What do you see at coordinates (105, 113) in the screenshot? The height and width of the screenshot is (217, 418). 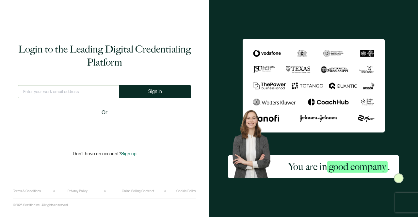 I see `span: Or` at bounding box center [105, 113].